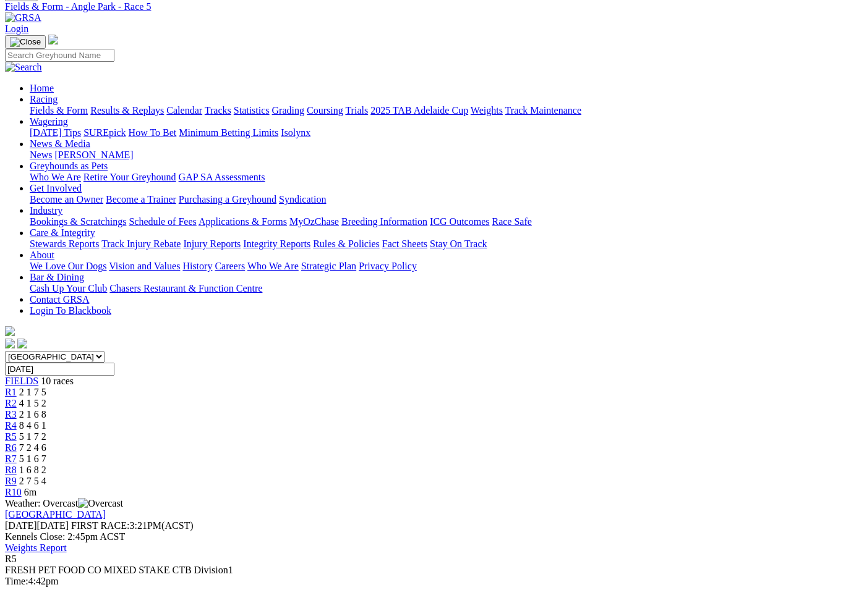 The width and height of the screenshot is (851, 590). Describe the element at coordinates (22, 381) in the screenshot. I see `span: FIELDS` at that location.